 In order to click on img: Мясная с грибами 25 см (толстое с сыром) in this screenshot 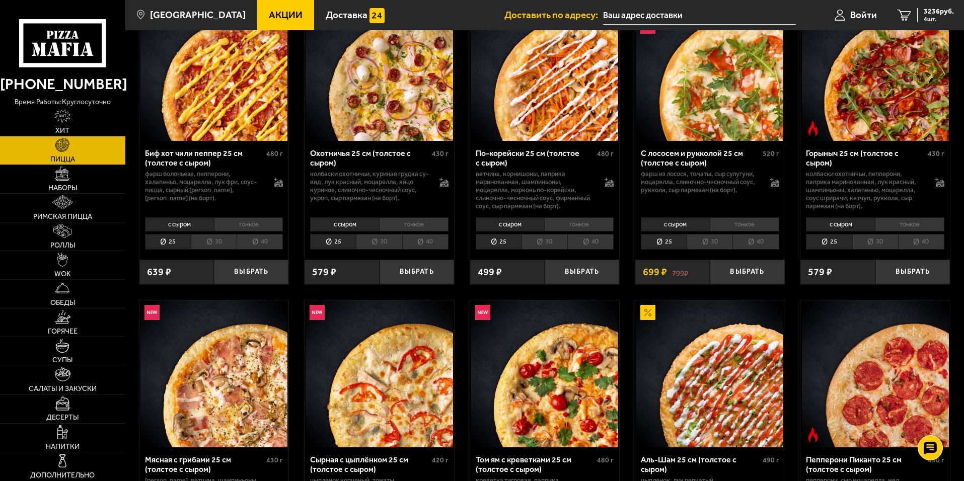, I will do `click(214, 374)`.